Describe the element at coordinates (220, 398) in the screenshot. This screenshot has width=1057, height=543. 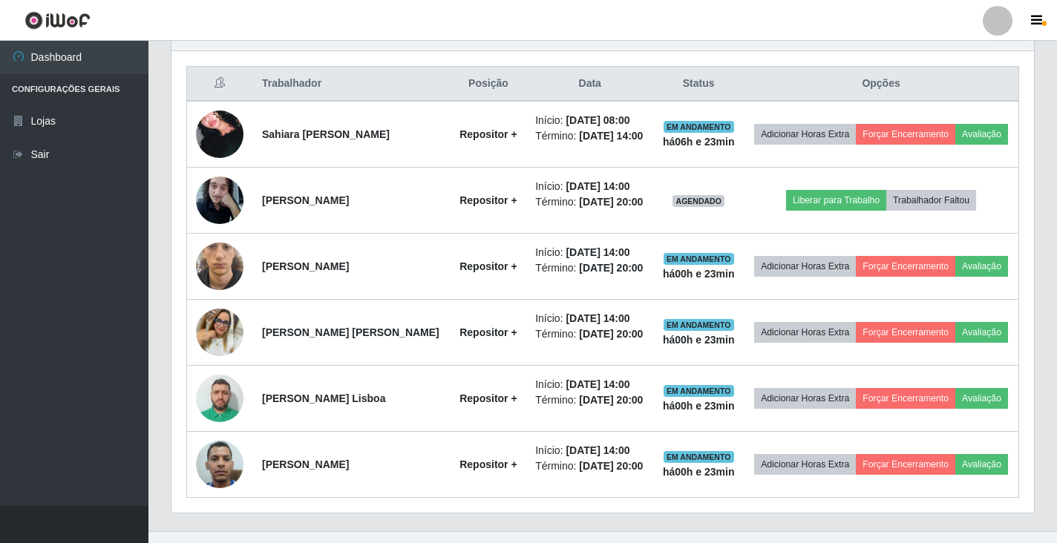
I see `img: 1756517330886.jpeg` at that location.